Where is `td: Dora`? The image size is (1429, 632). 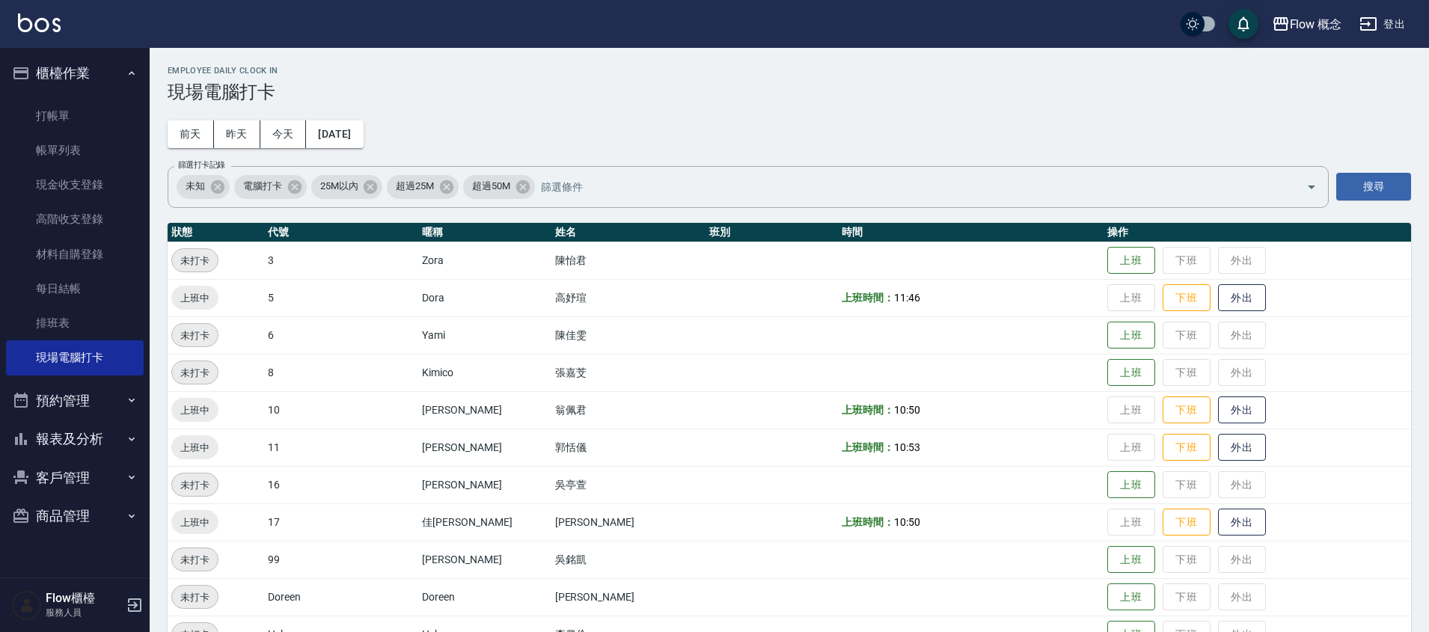 td: Dora is located at coordinates (484, 298).